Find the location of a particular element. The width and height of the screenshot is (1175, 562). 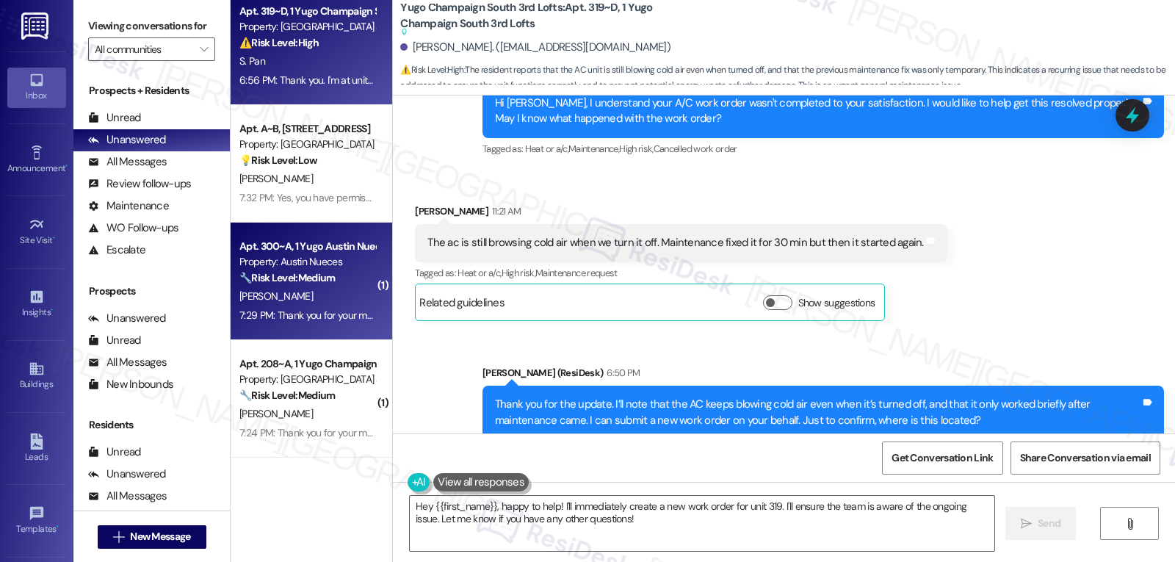

span: New Message is located at coordinates (160, 536).